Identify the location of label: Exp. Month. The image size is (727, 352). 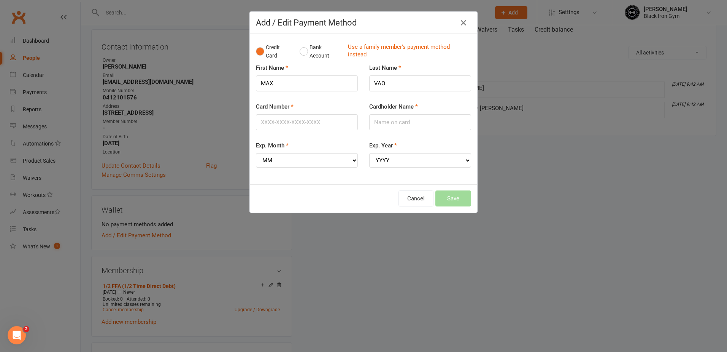
(272, 145).